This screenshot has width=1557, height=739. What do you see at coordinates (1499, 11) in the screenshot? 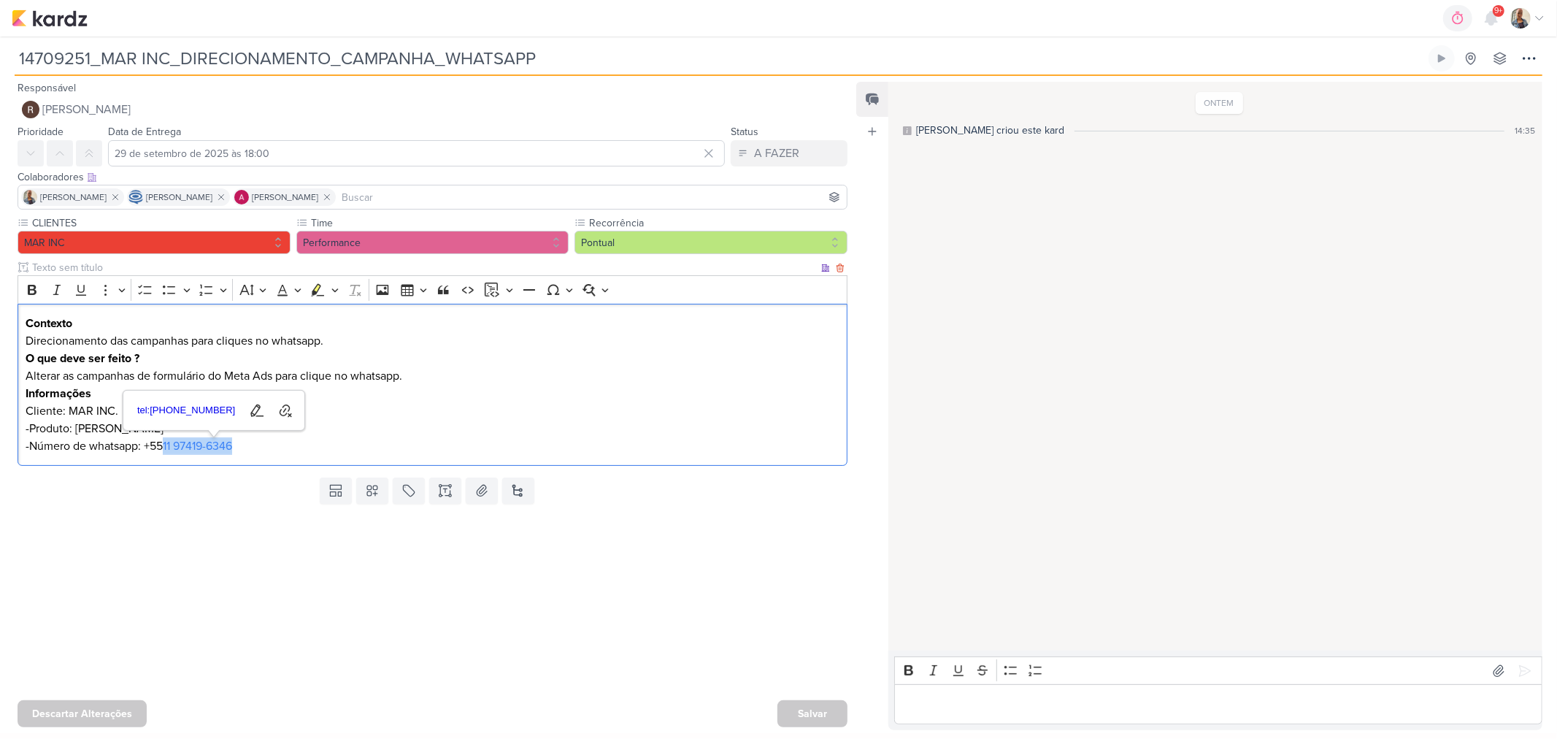
I see `span: 9+` at bounding box center [1499, 11].